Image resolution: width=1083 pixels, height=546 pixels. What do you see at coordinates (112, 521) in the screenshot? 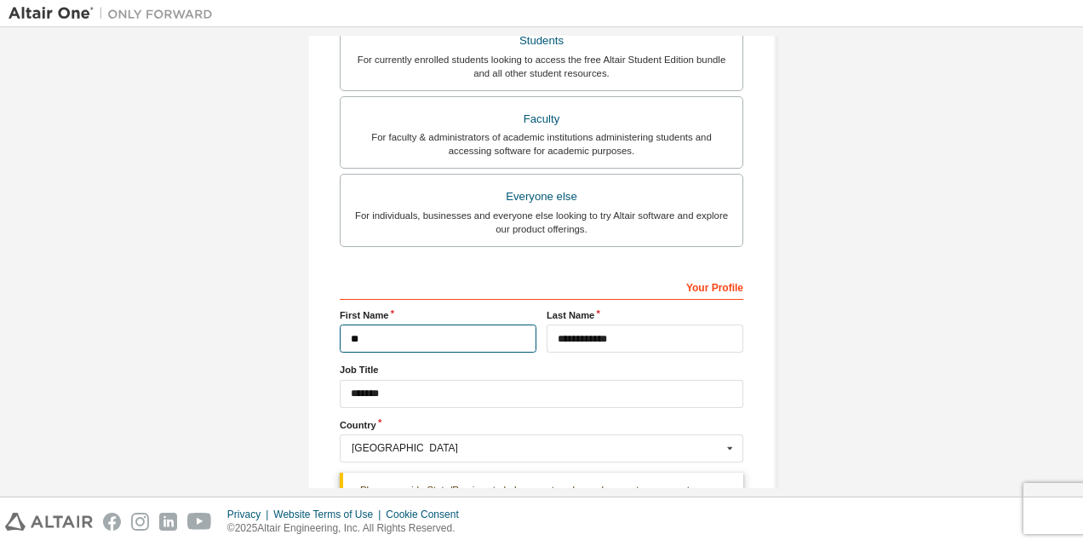
I see `img: facebook.svg` at bounding box center [112, 521].